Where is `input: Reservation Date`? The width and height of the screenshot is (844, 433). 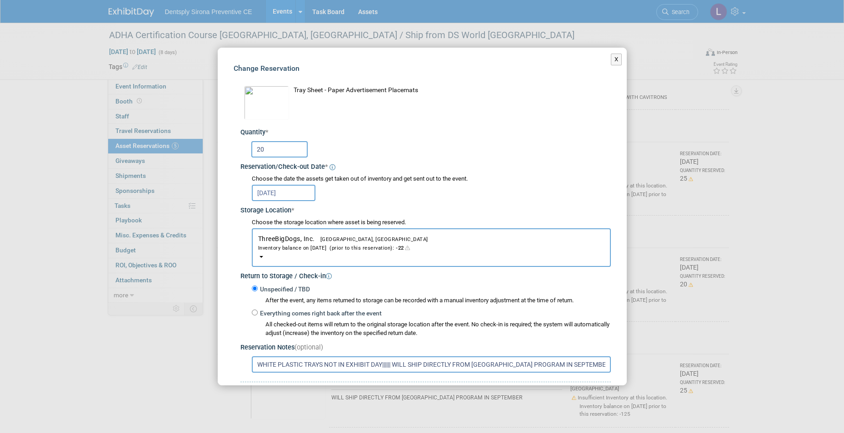
input: Reservation Date is located at coordinates (283, 193).